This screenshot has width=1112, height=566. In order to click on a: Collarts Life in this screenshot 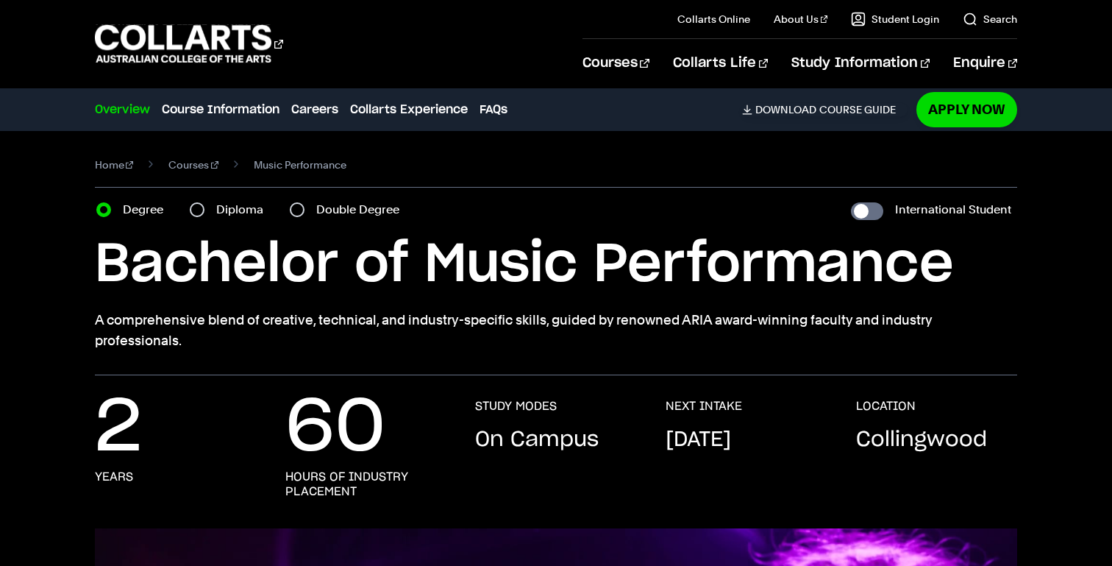, I will do `click(720, 63)`.